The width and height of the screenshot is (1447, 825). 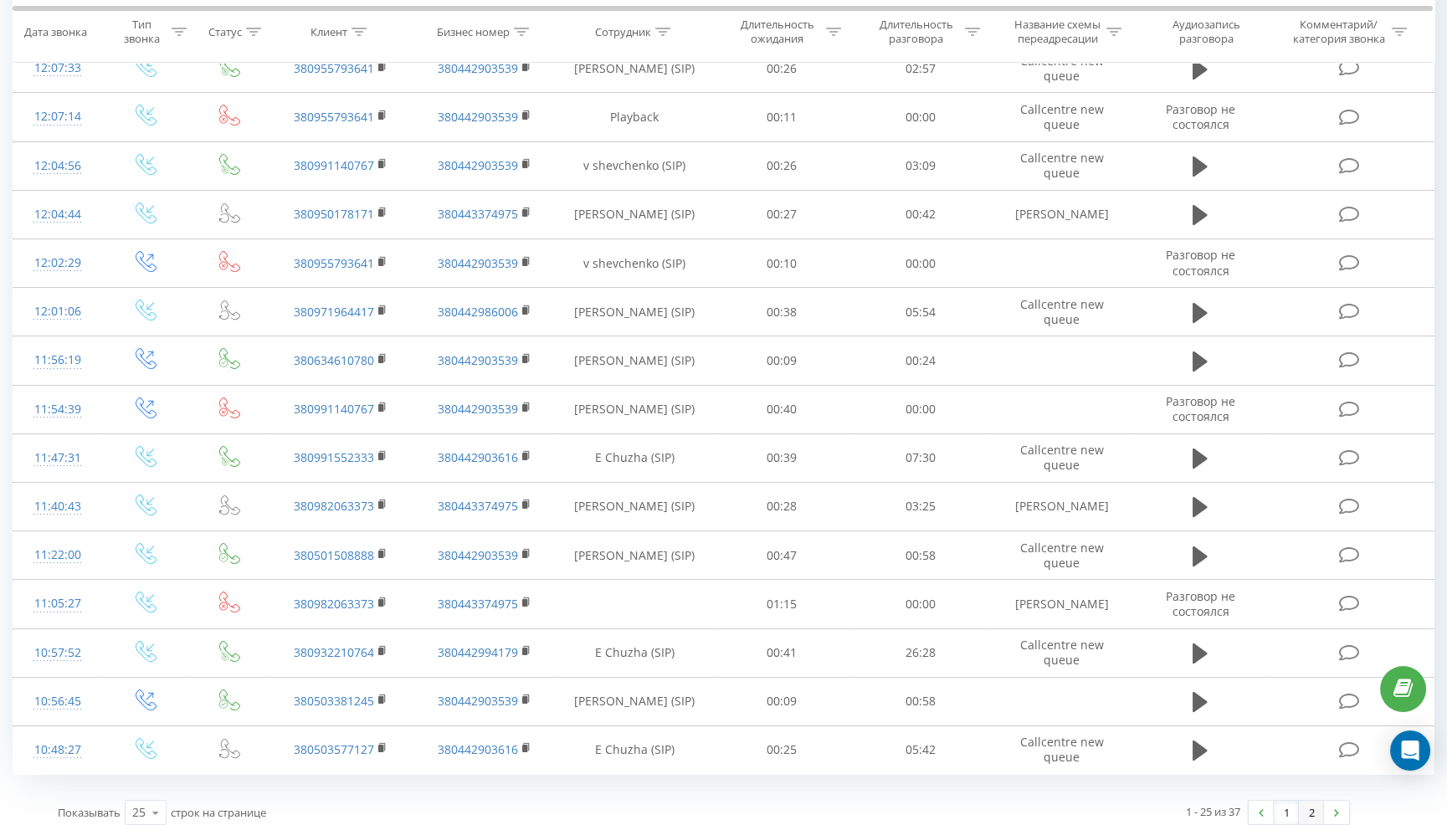 I want to click on td: 00:25, so click(x=782, y=750).